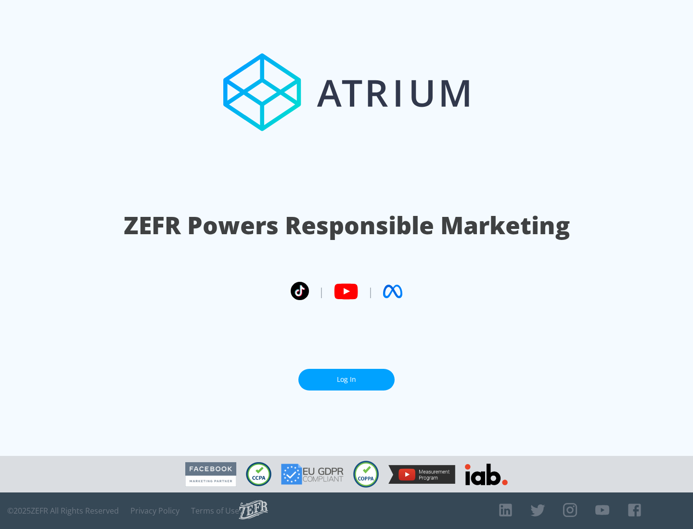 The image size is (693, 529). I want to click on a: Terms of Use, so click(215, 511).